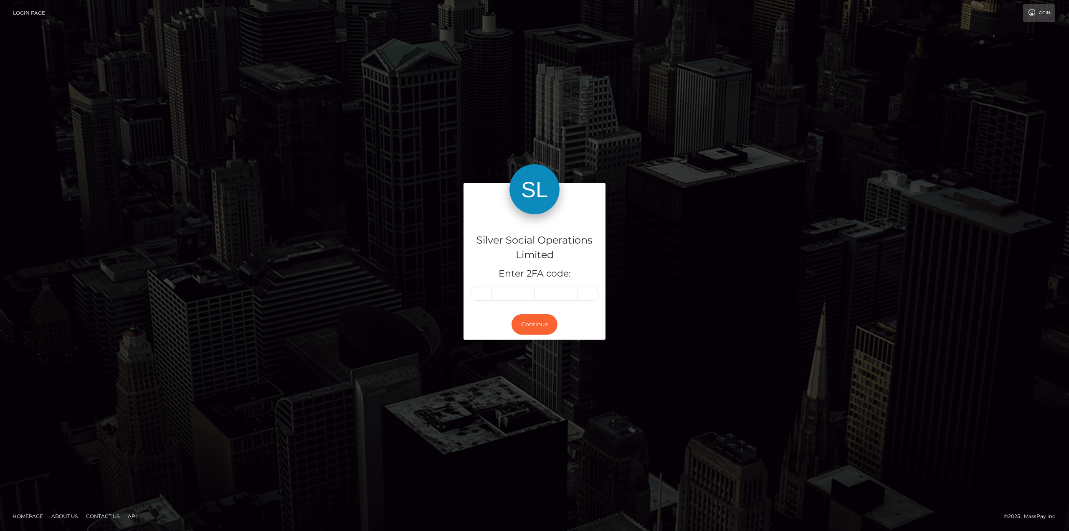 Image resolution: width=1069 pixels, height=531 pixels. Describe the element at coordinates (1039, 13) in the screenshot. I see `a: Login` at that location.